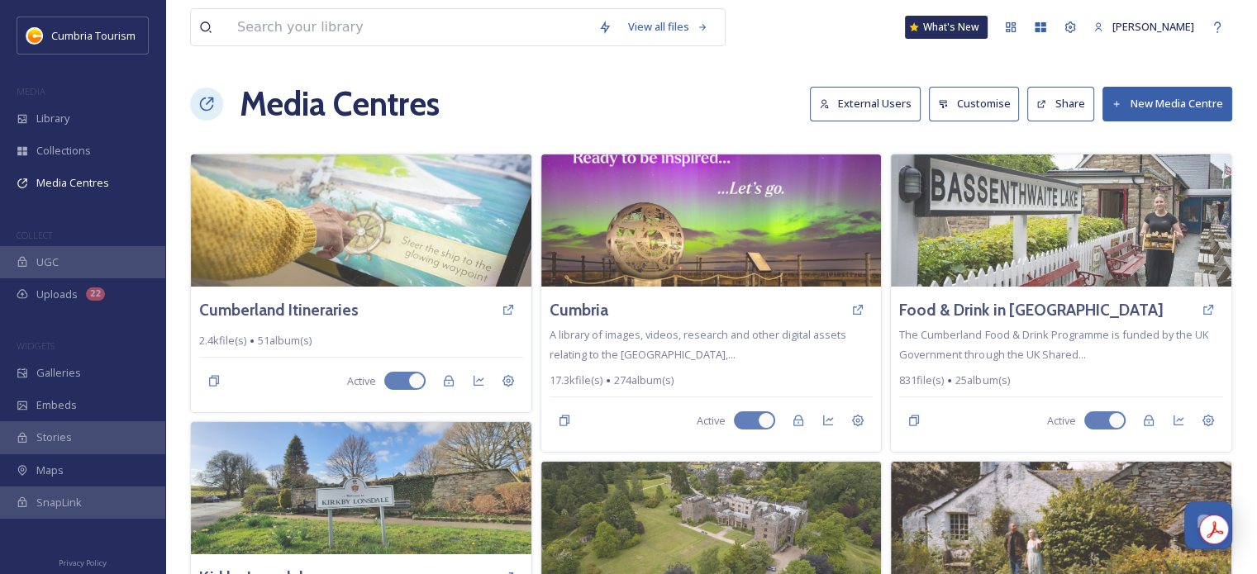 The image size is (1257, 574). I want to click on button: Customise, so click(974, 103).